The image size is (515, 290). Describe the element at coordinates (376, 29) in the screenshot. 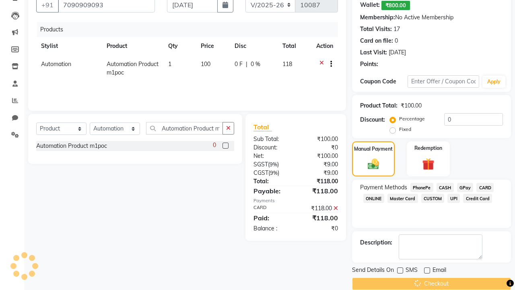

I see `div: Total Visits:` at that location.